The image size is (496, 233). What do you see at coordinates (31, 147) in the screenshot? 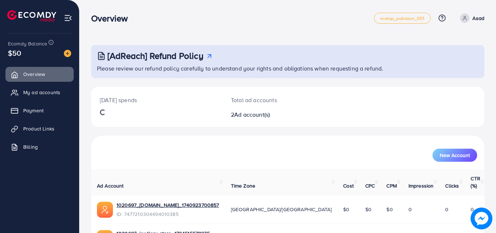
I see `span: Billing` at bounding box center [31, 147].